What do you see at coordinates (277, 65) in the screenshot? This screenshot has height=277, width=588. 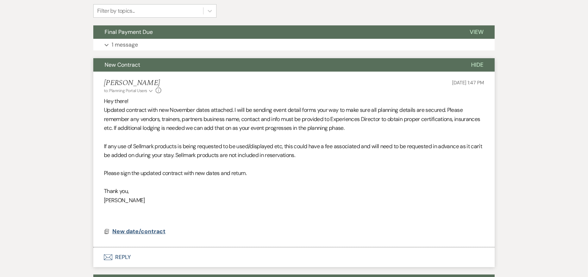 I see `button: New Contract` at bounding box center [277, 65].